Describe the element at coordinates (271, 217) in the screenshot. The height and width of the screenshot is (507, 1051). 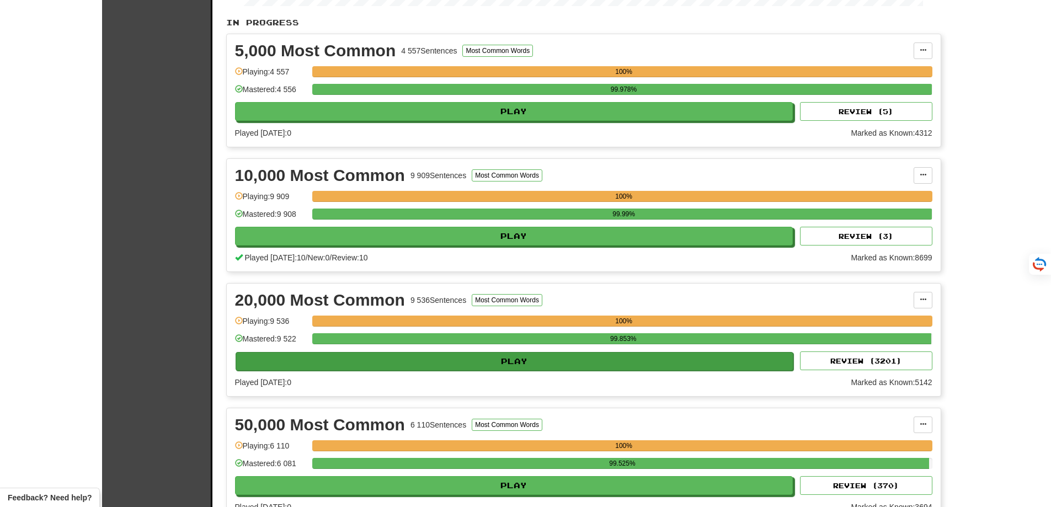
I see `div: Mastered: 9 908` at that location.